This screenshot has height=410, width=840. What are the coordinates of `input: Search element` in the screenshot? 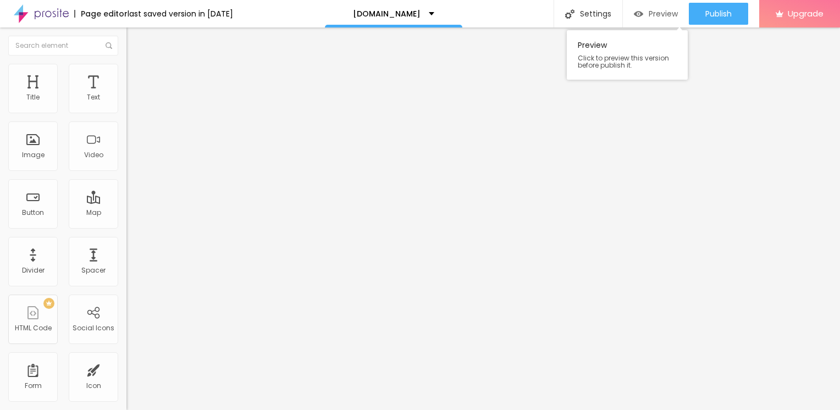 It's located at (63, 46).